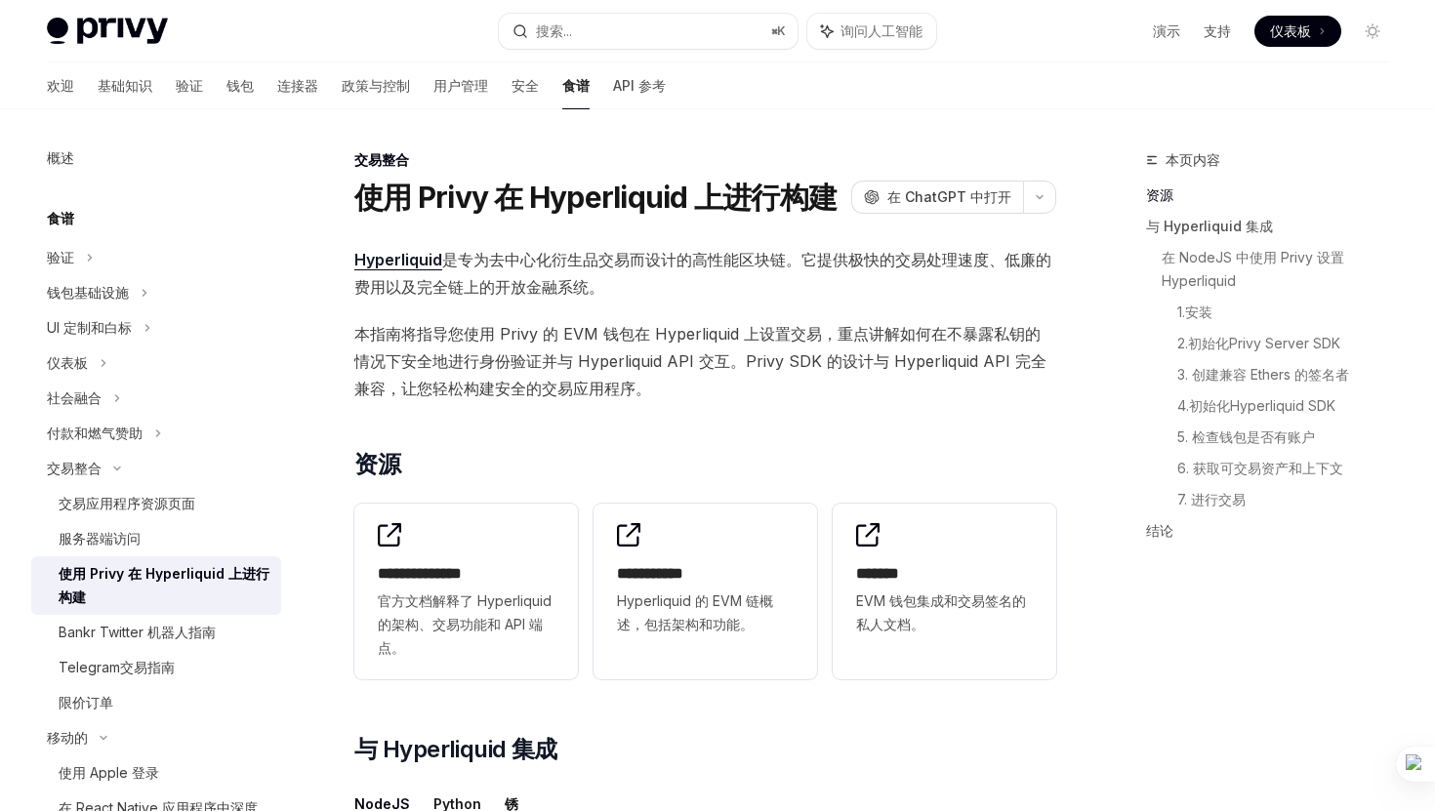  I want to click on a: 4.初始化Hyperliquid SDK, so click(1291, 406).